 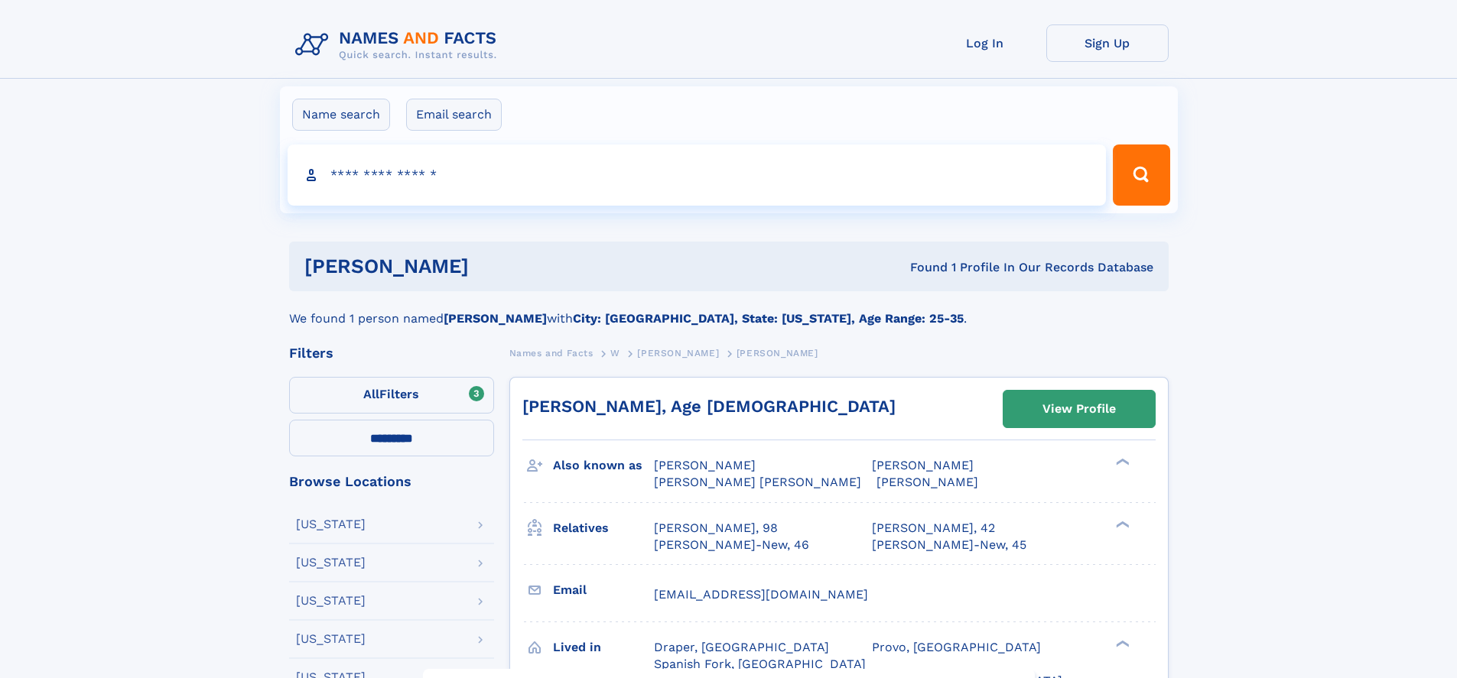 What do you see at coordinates (985, 43) in the screenshot?
I see `a: Log In` at bounding box center [985, 43].